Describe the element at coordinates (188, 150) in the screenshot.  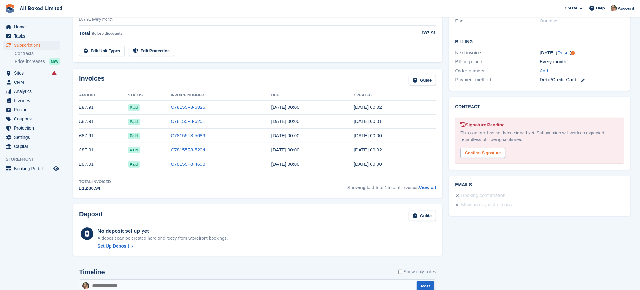
I see `a: C78155F8-5224` at that location.